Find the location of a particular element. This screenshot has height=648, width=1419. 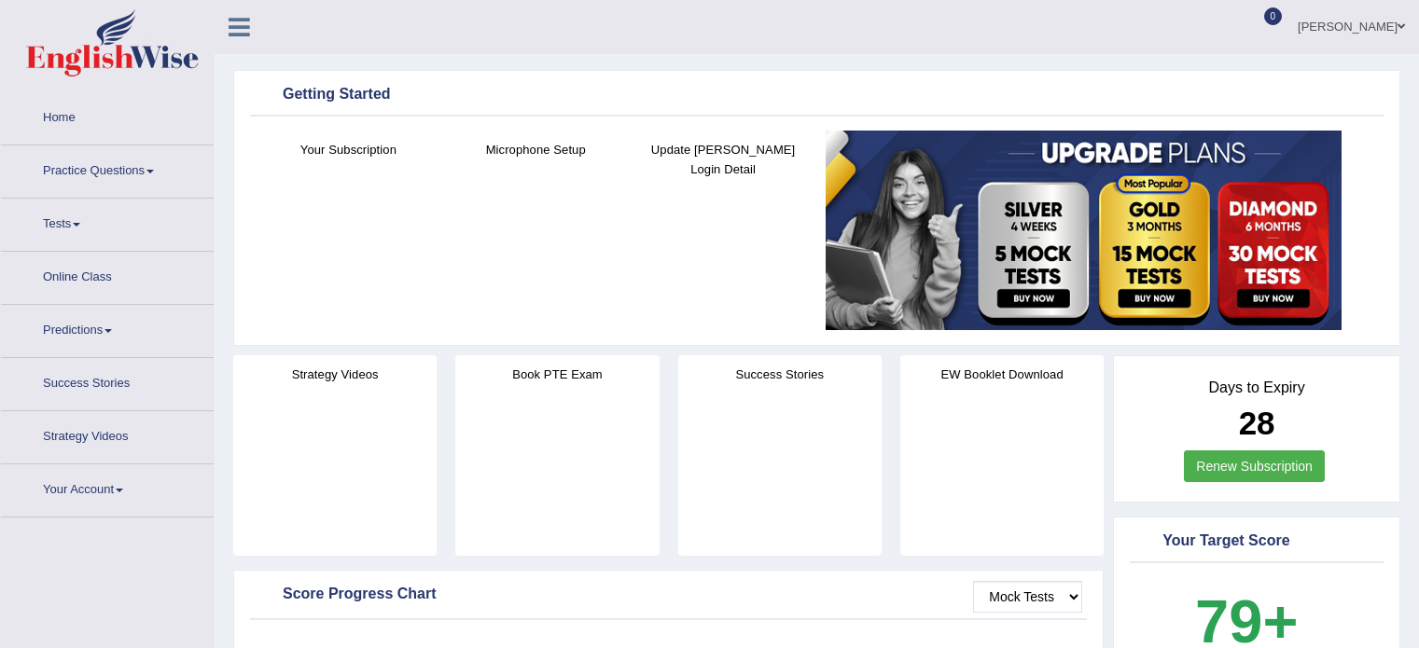

h4: EW Booklet Download is located at coordinates (1002, 374).